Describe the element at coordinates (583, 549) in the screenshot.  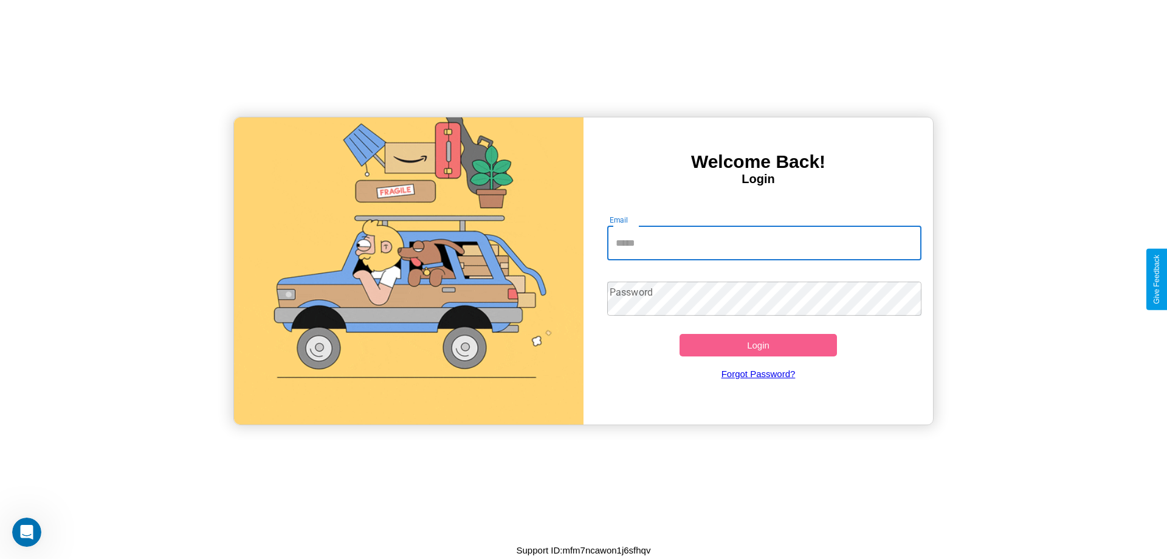
I see `p: Support ID: mfm7ncawon1j6sfhqv` at that location.